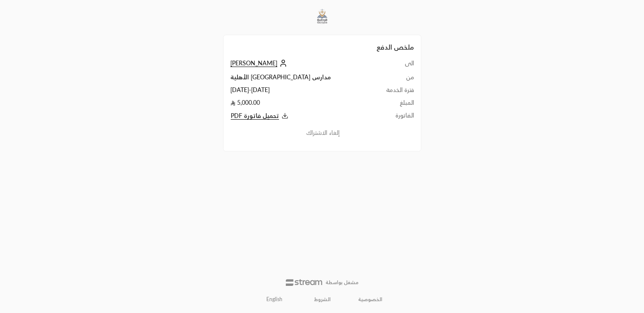 Image resolution: width=644 pixels, height=313 pixels. What do you see at coordinates (322, 299) in the screenshot?
I see `a: الشروط` at bounding box center [322, 299].